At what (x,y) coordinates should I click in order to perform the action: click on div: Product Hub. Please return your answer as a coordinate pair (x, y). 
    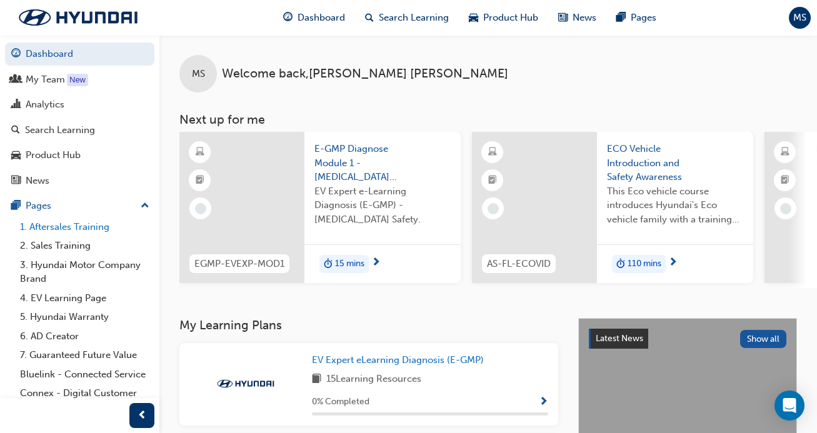
    Looking at the image, I should click on (53, 155).